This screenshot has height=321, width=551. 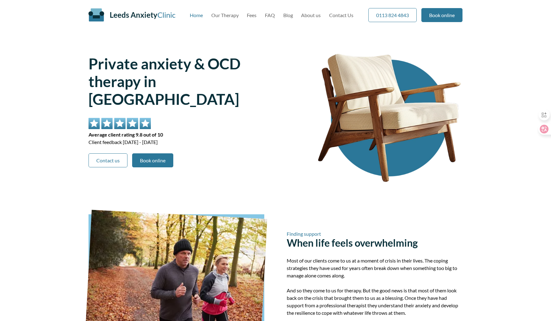 I want to click on p: Most of our clients come to us at a moment of crisis in their lives. The coping strategies they h..., so click(x=374, y=269).